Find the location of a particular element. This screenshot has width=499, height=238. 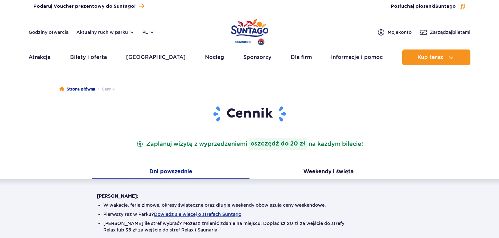

a: Atrakcje is located at coordinates (40, 57).